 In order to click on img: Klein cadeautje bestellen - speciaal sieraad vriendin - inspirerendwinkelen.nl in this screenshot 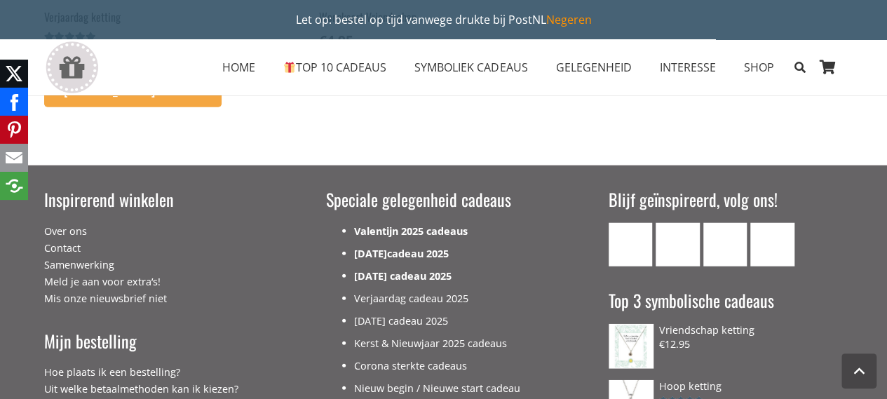, I will do `click(631, 346)`.